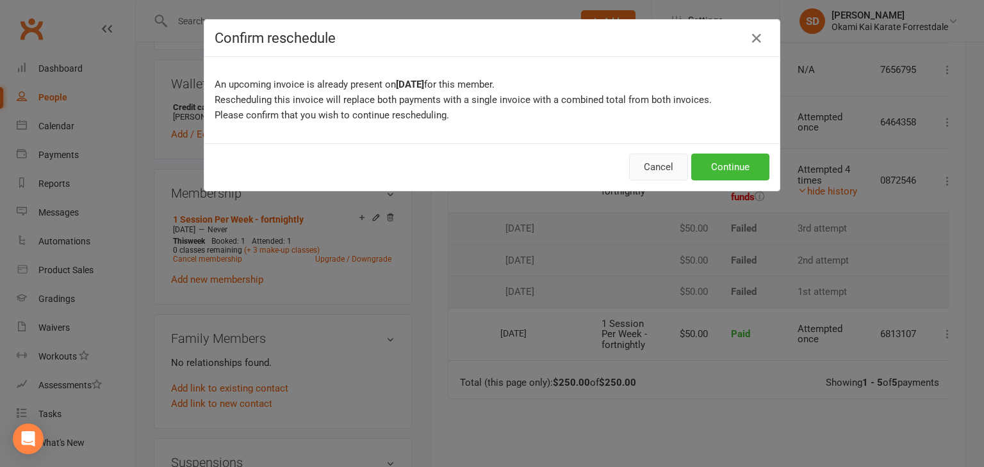 The image size is (984, 467). What do you see at coordinates (658, 167) in the screenshot?
I see `button: Cancel` at bounding box center [658, 167].